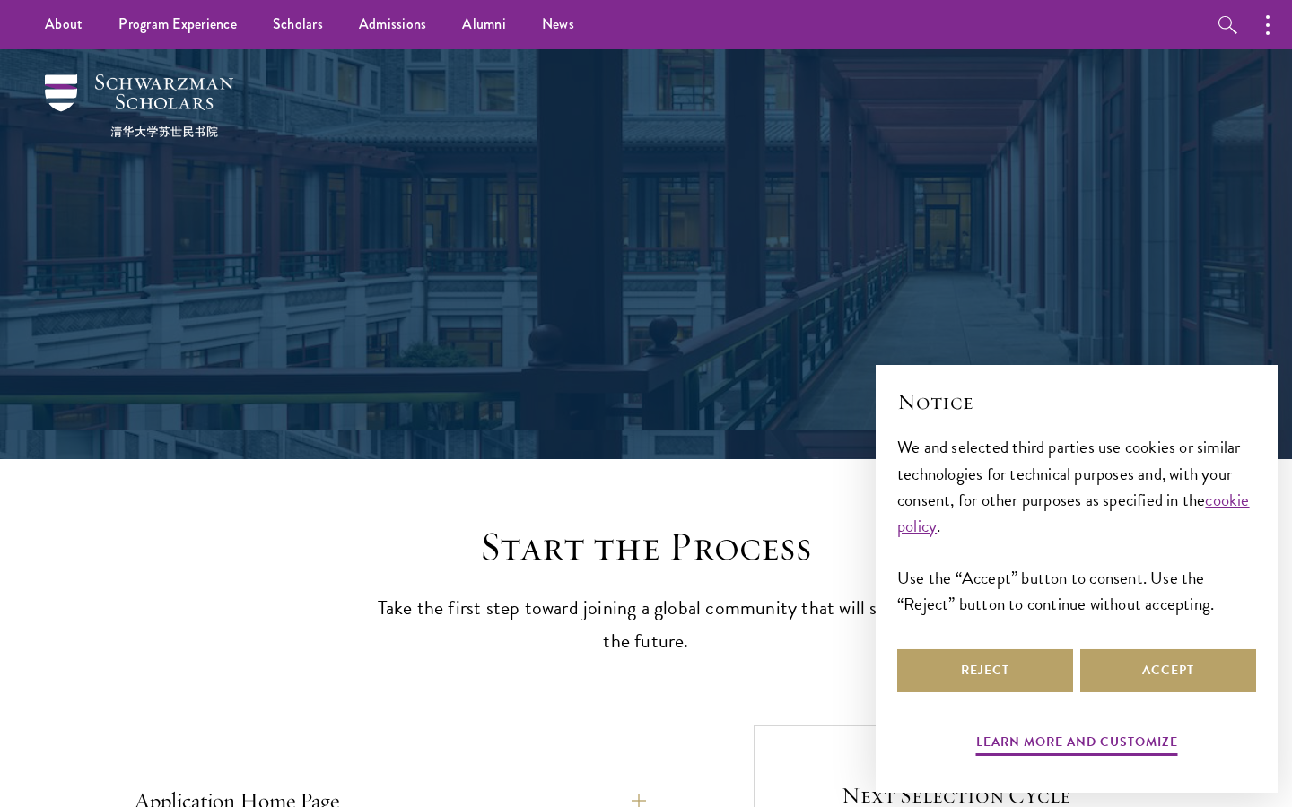  I want to click on button: Accept, so click(1168, 671).